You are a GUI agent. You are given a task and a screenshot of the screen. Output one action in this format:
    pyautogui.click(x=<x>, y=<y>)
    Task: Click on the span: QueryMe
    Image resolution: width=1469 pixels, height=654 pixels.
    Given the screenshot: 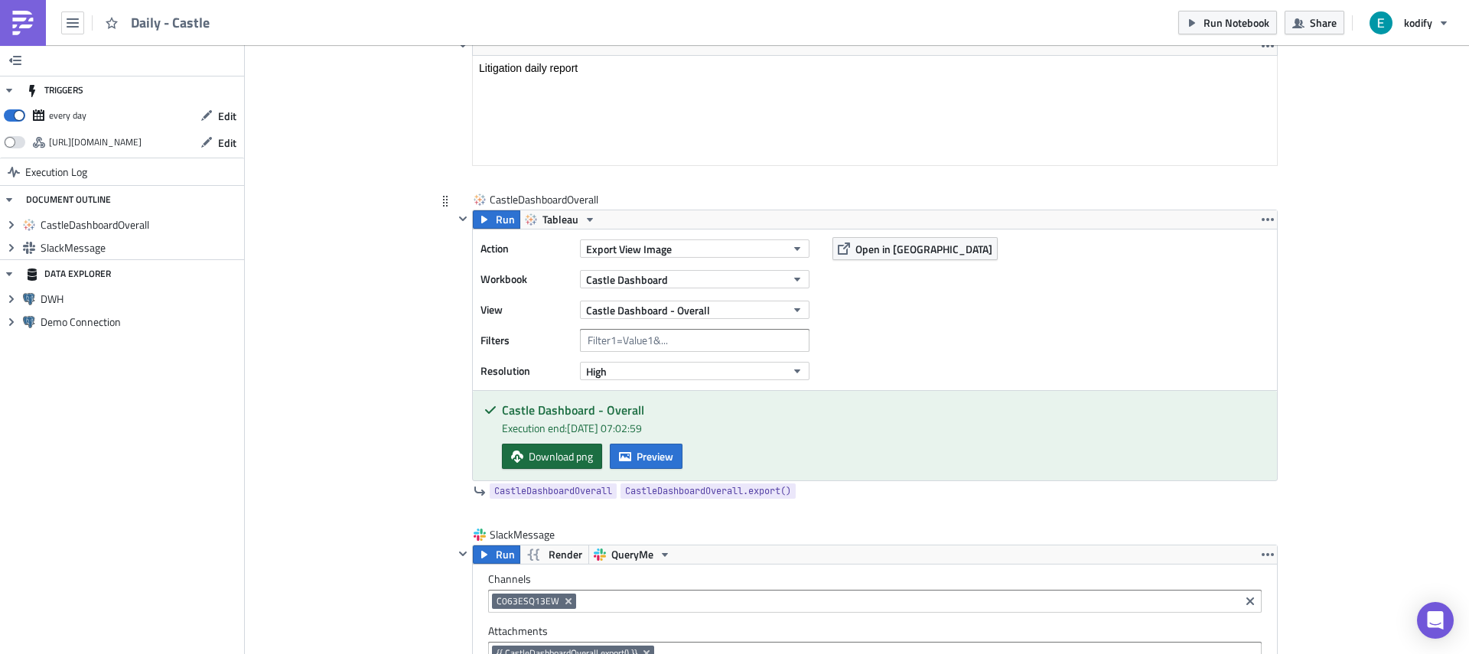 What is the action you would take?
    pyautogui.click(x=632, y=555)
    